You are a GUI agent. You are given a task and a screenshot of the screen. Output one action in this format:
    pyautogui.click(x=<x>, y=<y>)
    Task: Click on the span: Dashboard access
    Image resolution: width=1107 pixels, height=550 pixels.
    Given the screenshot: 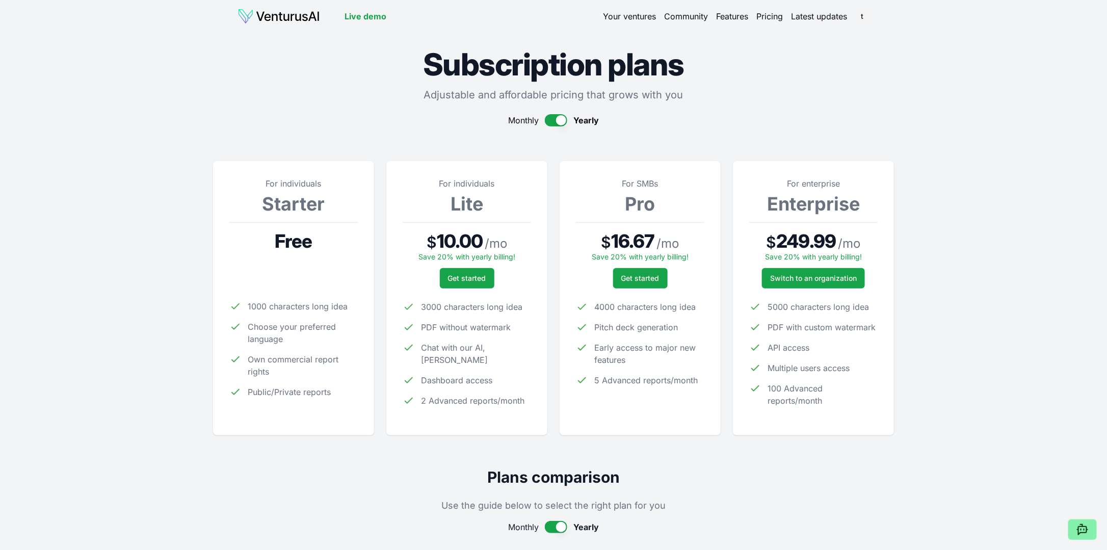 What is the action you would take?
    pyautogui.click(x=457, y=380)
    